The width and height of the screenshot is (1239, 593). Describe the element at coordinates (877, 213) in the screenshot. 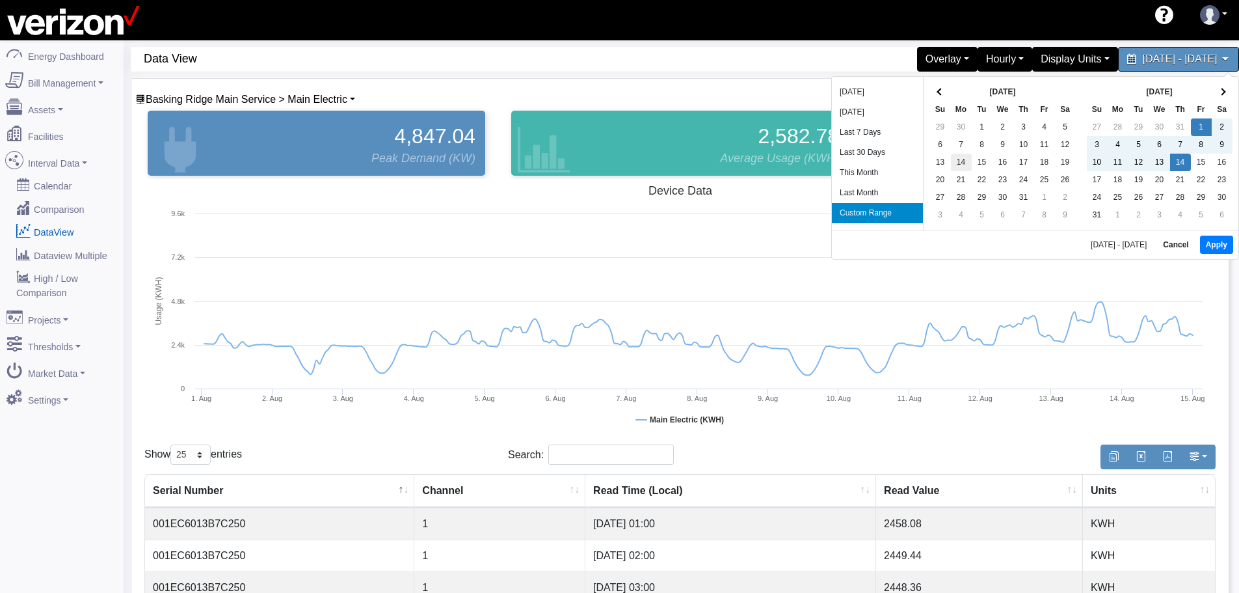

I see `li: Custom Range` at that location.